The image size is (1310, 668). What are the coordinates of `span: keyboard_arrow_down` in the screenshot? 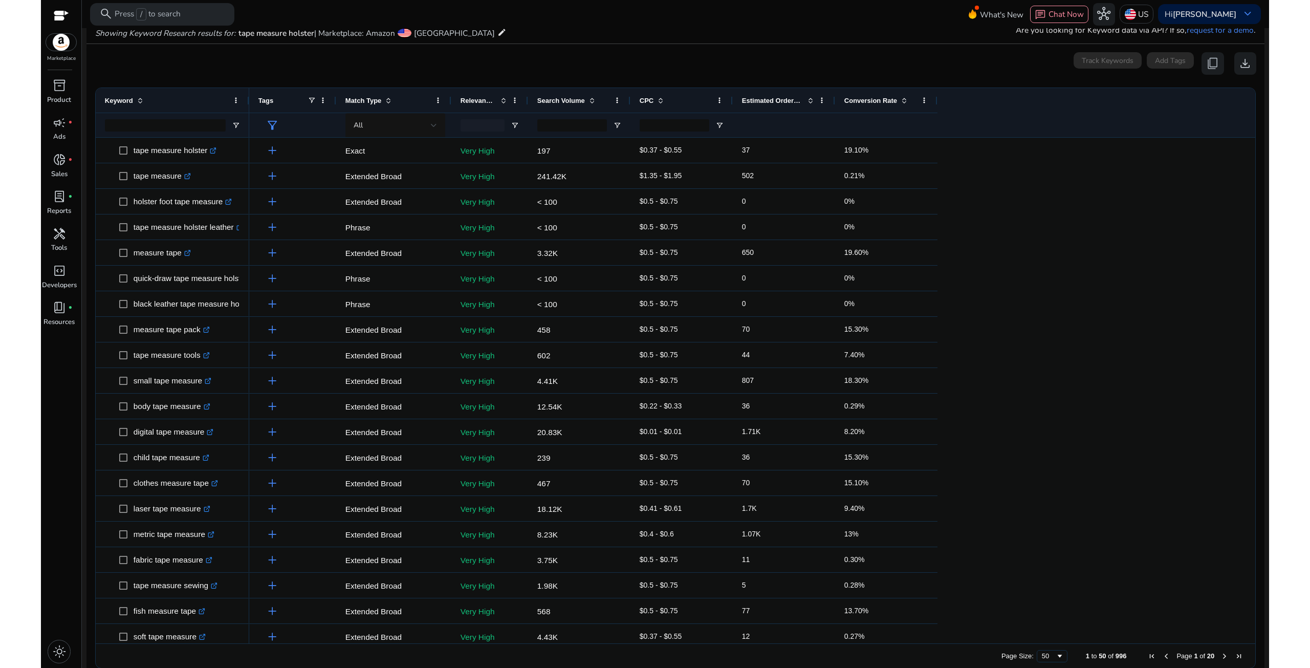 It's located at (1247, 14).